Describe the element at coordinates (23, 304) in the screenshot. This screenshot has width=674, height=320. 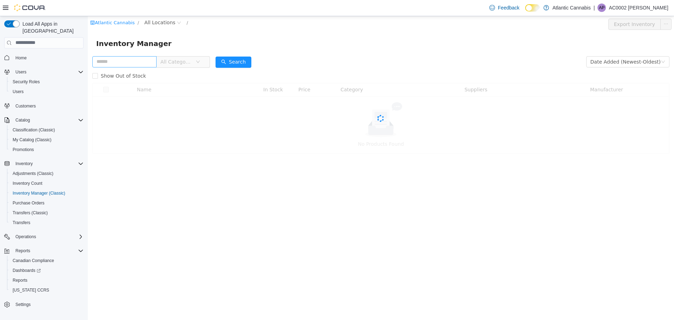
I see `a: Settings` at that location.